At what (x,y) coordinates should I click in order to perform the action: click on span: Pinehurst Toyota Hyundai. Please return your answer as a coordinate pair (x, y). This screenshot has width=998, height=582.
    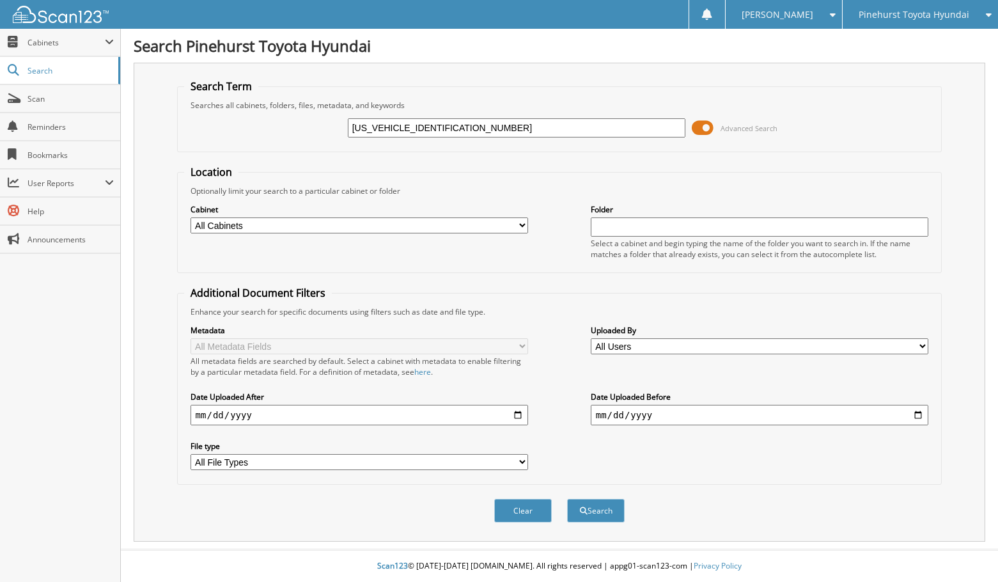
    Looking at the image, I should click on (914, 15).